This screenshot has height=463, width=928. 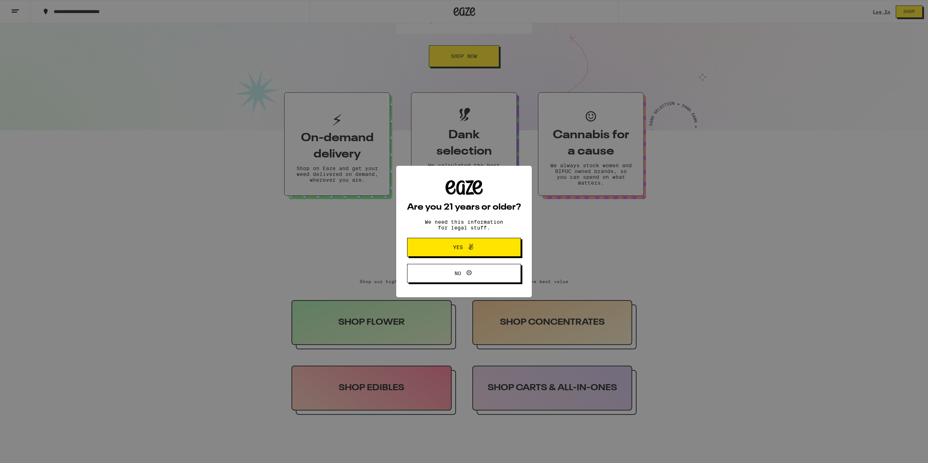 I want to click on span: No, so click(x=458, y=274).